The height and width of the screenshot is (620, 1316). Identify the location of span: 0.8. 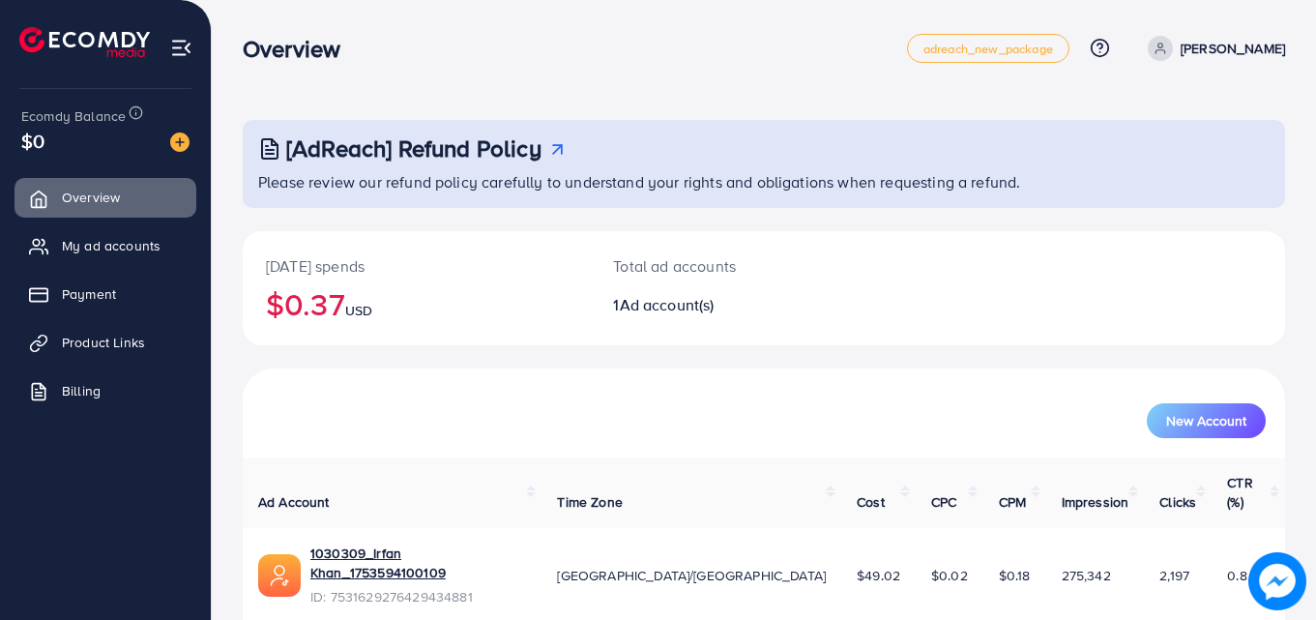
(1236, 575).